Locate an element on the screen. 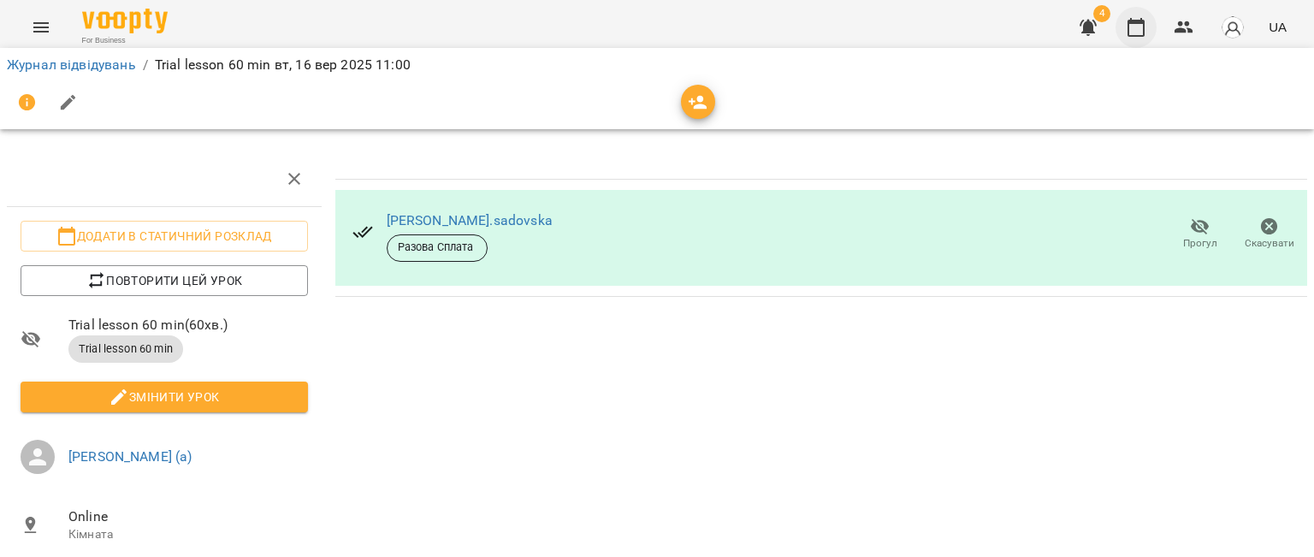 This screenshot has width=1314, height=557. a: Журнал відвідувань is located at coordinates (71, 64).